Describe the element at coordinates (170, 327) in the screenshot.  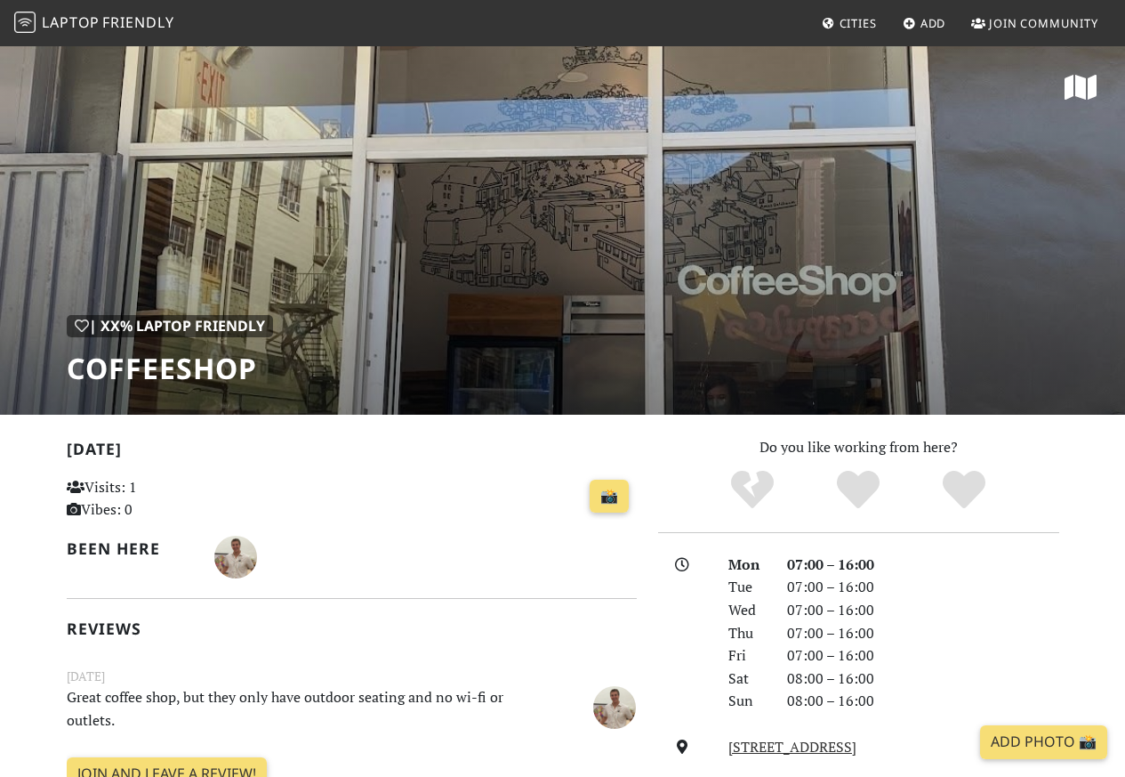
I see `div: | XX% Laptop Friendly` at that location.